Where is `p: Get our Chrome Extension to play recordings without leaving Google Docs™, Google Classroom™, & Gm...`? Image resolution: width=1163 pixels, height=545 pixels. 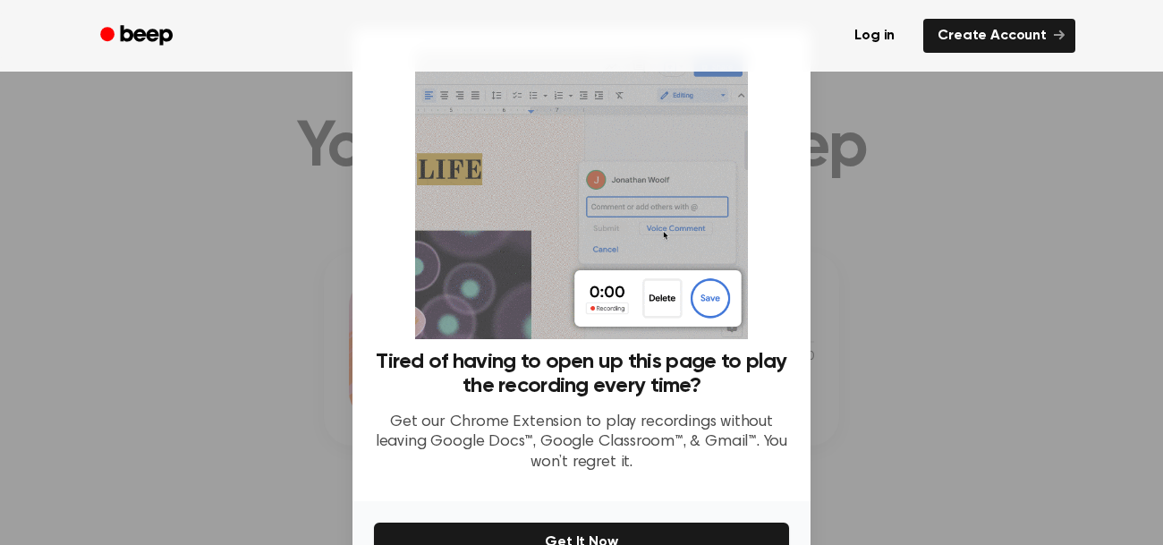 p: Get our Chrome Extension to play recordings without leaving Google Docs™, Google Classroom™, & Gm... is located at coordinates (581, 443).